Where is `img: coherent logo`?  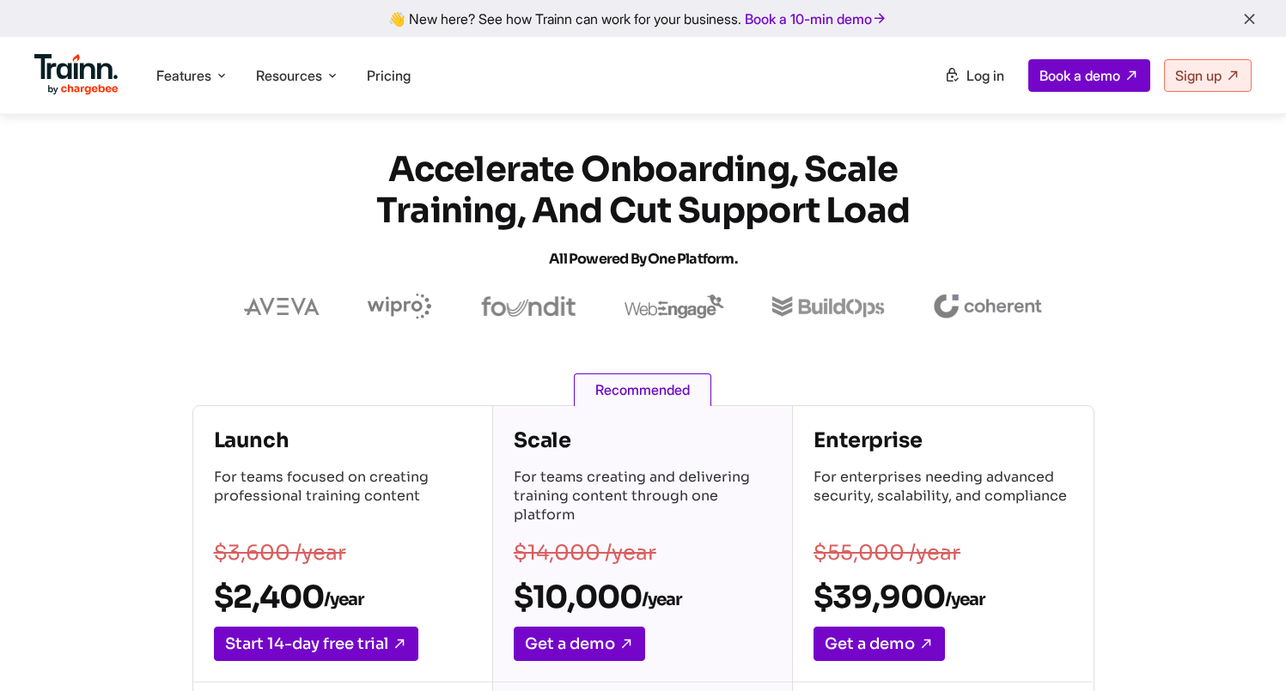 img: coherent logo is located at coordinates (987, 307).